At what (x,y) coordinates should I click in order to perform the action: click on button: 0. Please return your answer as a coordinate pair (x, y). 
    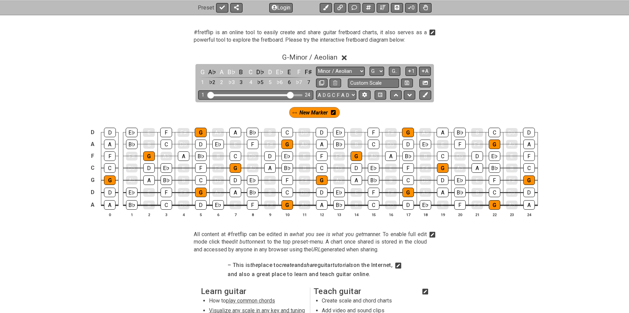
    Looking at the image, I should click on (412, 7).